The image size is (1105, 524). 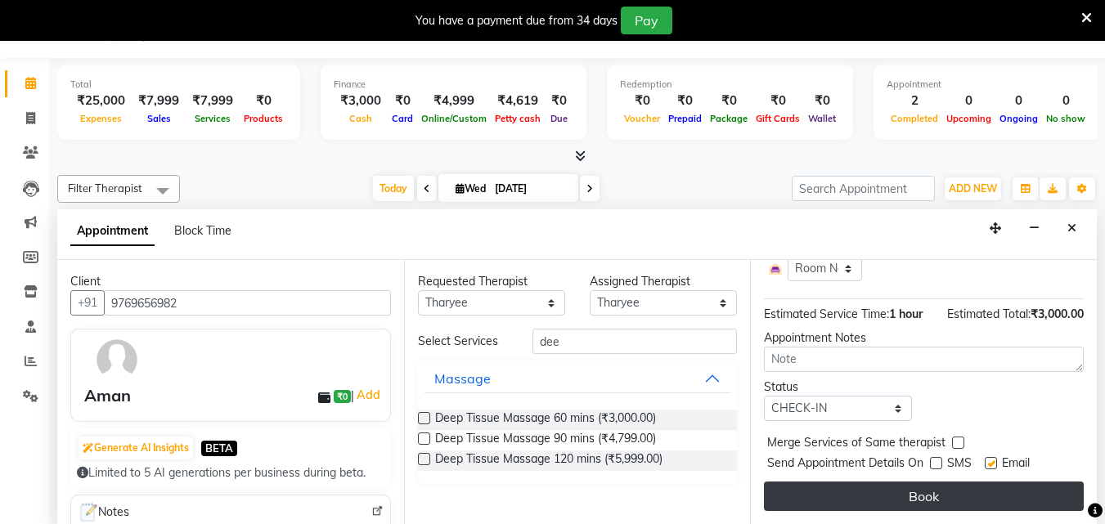 What do you see at coordinates (454, 119) in the screenshot?
I see `span: Online/Custom` at bounding box center [454, 119].